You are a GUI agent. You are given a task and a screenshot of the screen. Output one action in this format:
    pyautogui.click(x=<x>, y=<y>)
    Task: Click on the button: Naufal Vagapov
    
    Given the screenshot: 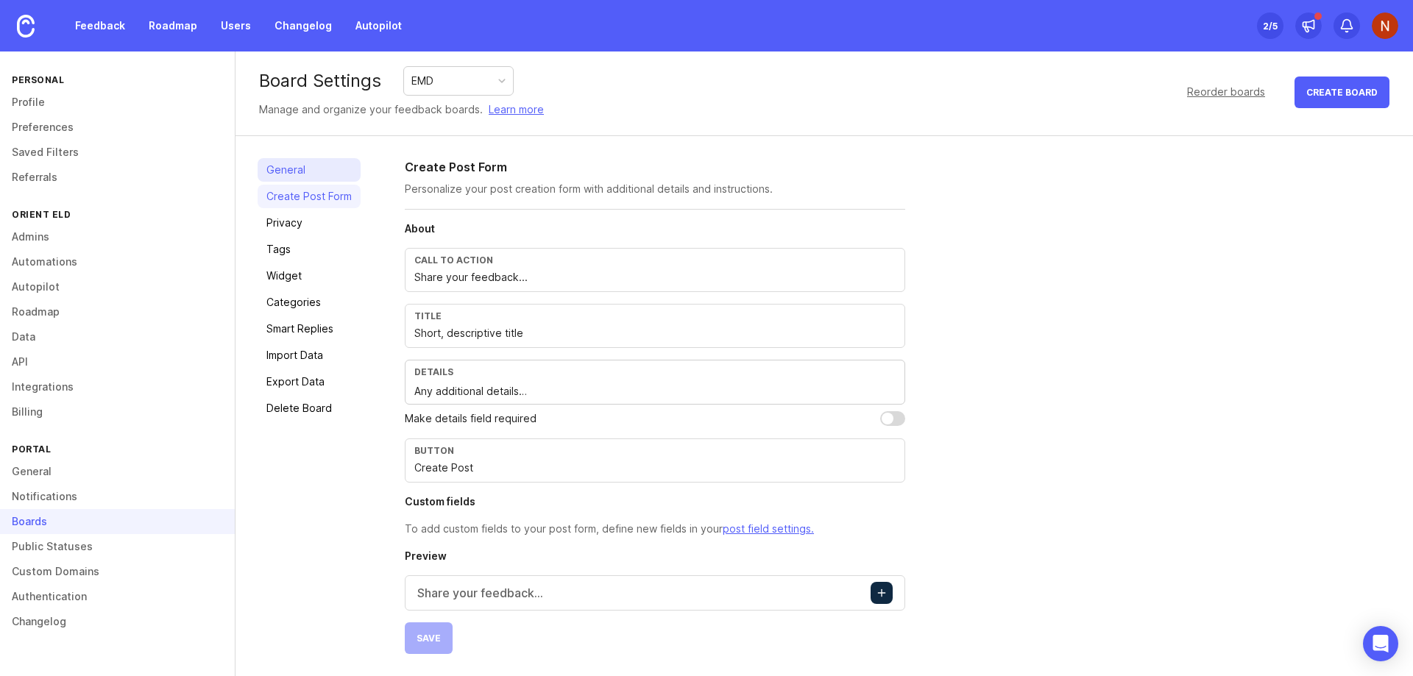 What is the action you would take?
    pyautogui.click(x=1385, y=26)
    